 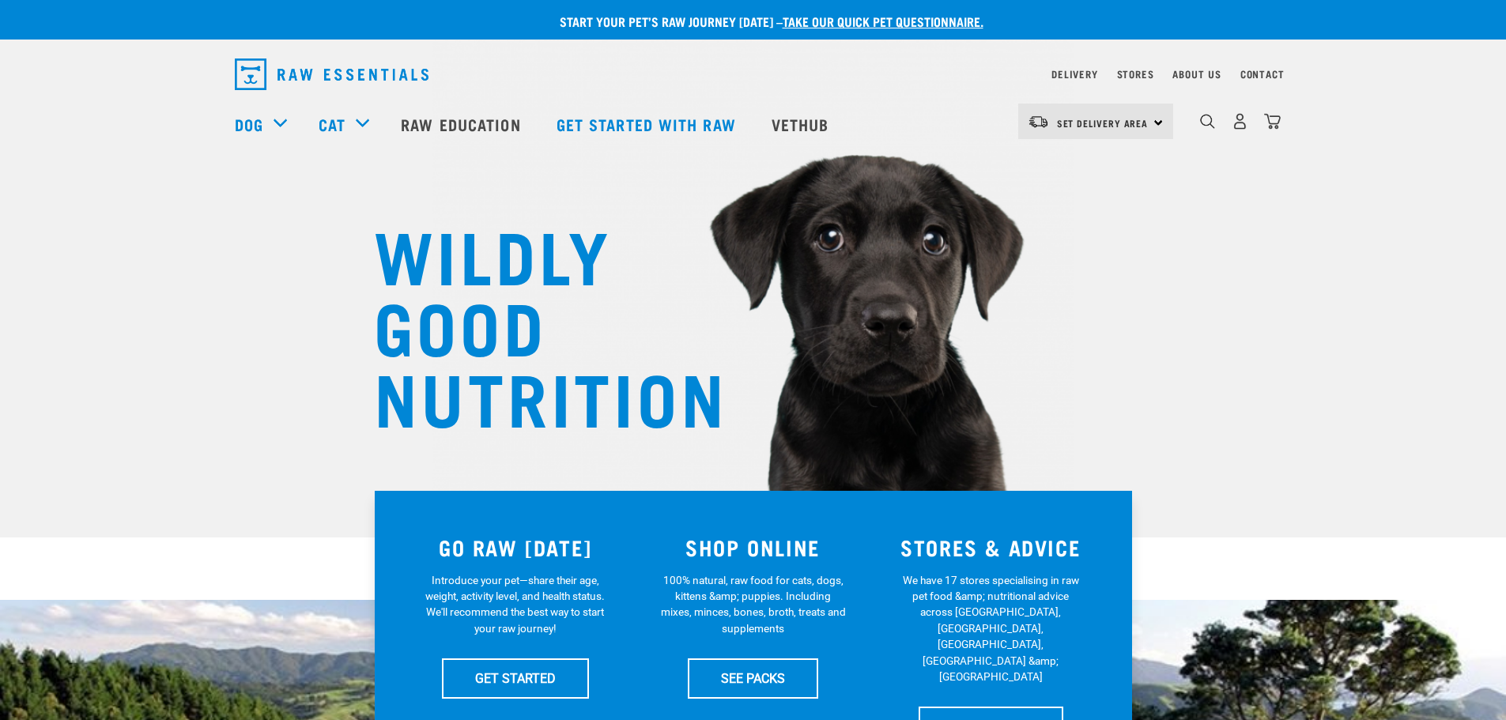 I want to click on a: Delivery, so click(x=1075, y=74).